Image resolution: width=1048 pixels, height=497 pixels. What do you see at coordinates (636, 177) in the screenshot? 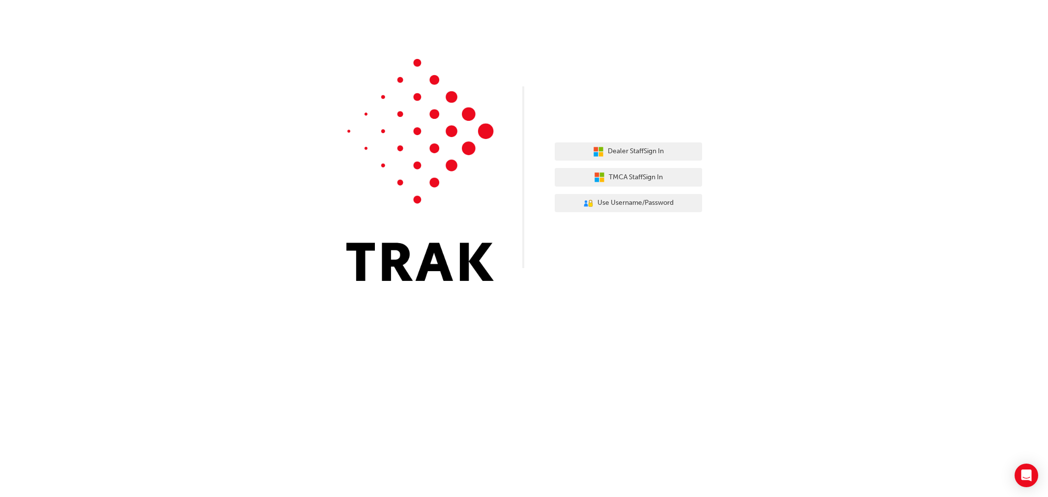
I see `span: TMCA Staff Sign In` at bounding box center [636, 177].